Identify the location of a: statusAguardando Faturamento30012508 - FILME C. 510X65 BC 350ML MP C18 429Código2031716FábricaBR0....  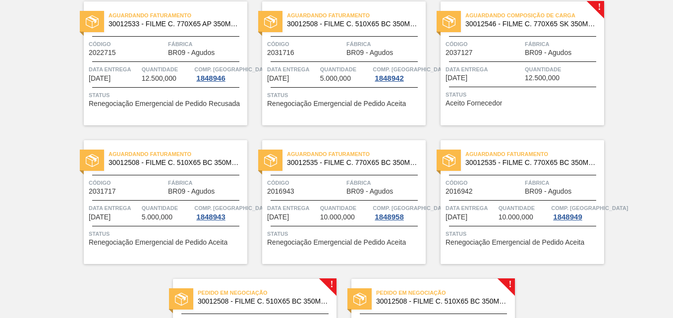
(336, 63).